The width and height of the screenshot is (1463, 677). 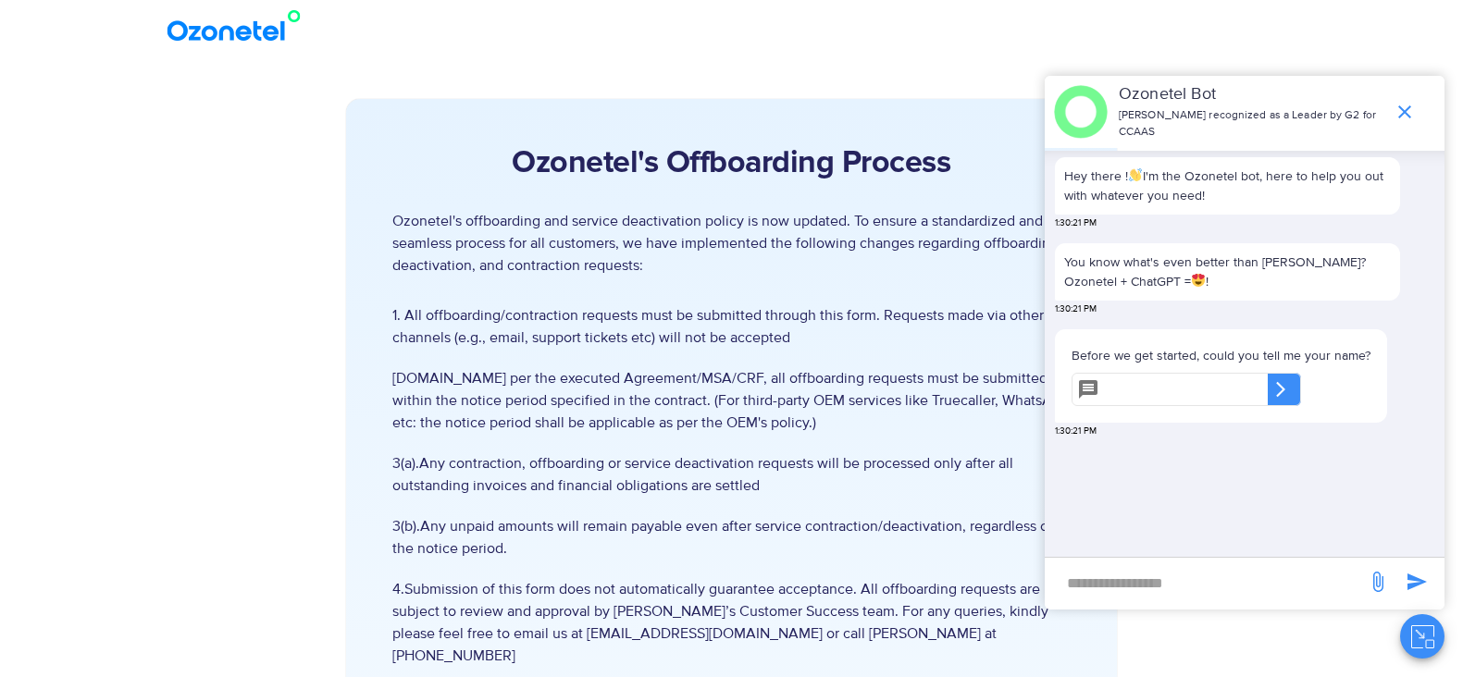 What do you see at coordinates (731, 327) in the screenshot?
I see `span: 1. All offboarding/contraction requests must be submitted through this form. Requests made via ot...` at bounding box center [731, 327].